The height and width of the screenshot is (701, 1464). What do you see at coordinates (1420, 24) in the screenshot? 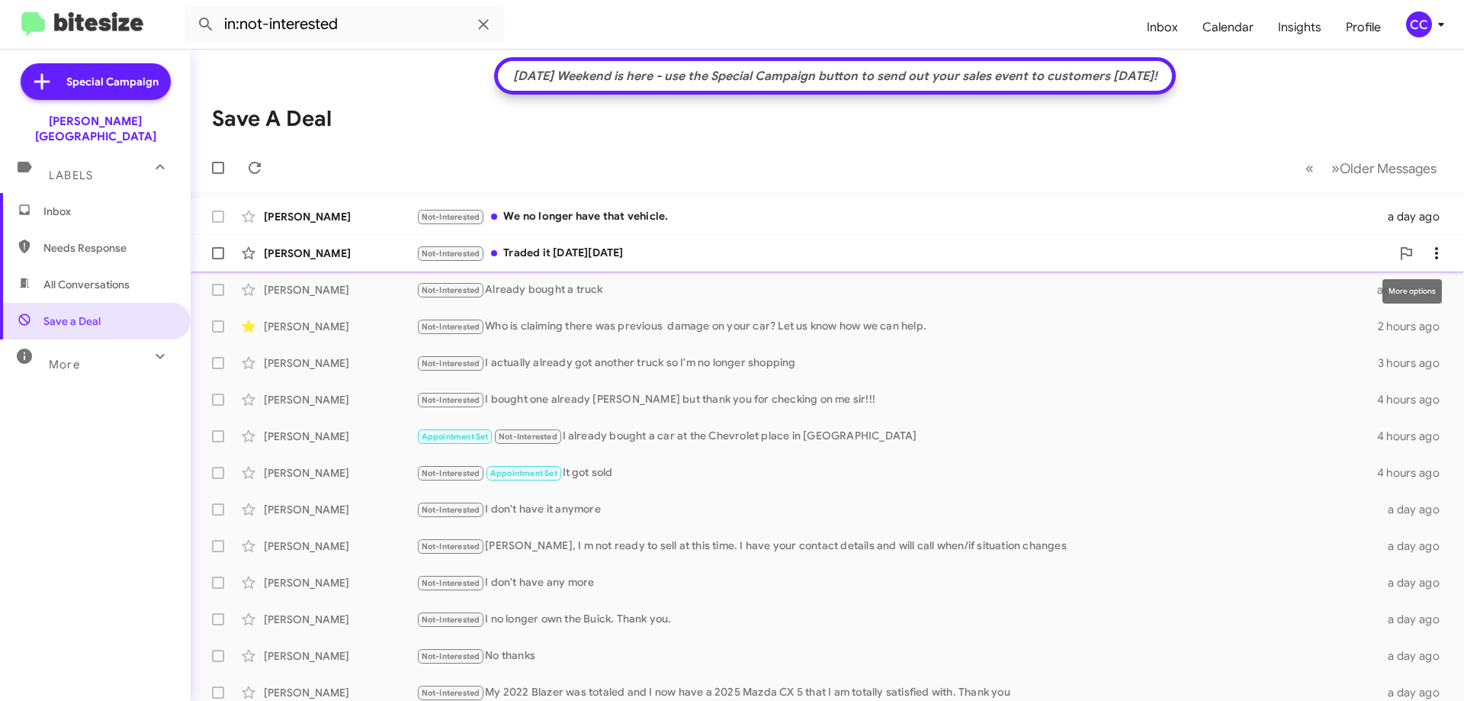
I see `button: CC` at bounding box center [1420, 24].